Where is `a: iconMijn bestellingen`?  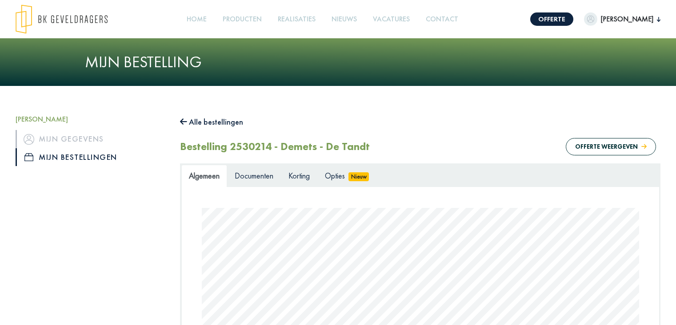
a: iconMijn bestellingen is located at coordinates (91, 157).